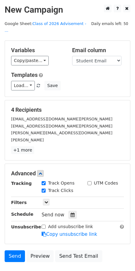 The height and width of the screenshot is (271, 135). What do you see at coordinates (68, 110) in the screenshot?
I see `h5: 4 Recipients` at bounding box center [68, 110].